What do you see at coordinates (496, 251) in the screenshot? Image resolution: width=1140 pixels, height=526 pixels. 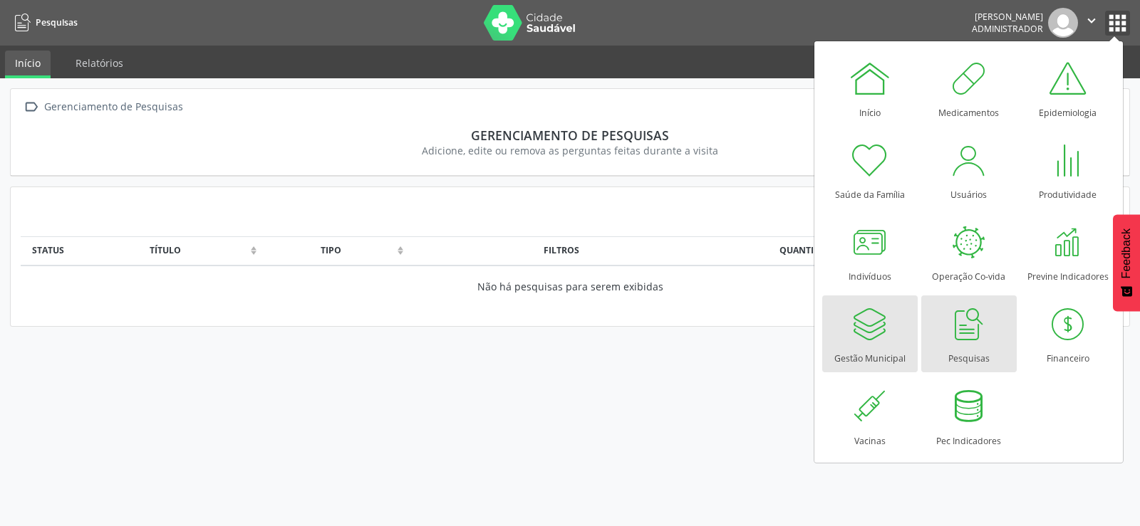 I see `div: Filtros` at bounding box center [496, 251].